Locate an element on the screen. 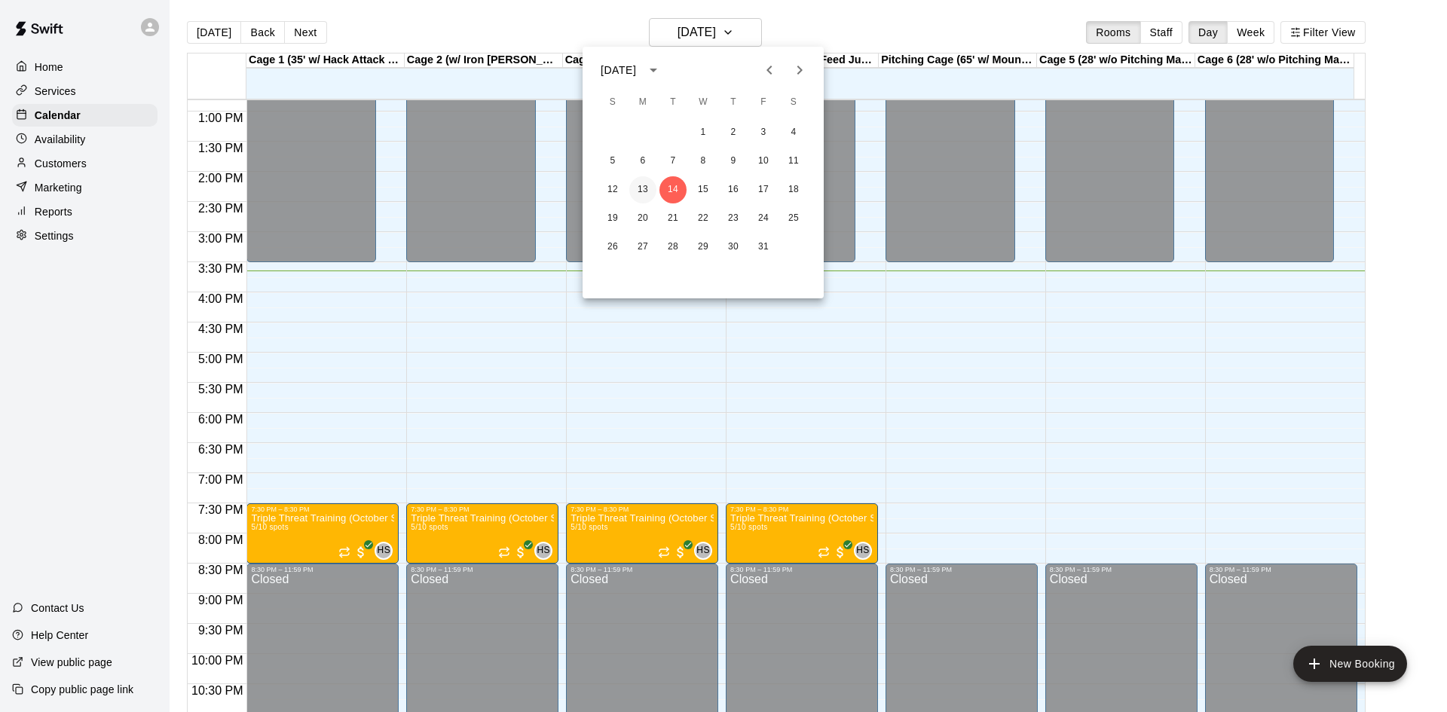  button: 27 is located at coordinates (643, 247).